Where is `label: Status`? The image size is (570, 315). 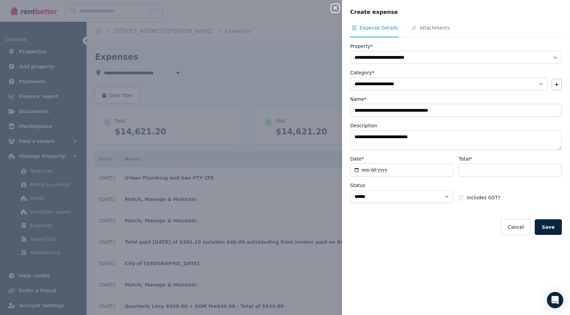
label: Status is located at coordinates (358, 185).